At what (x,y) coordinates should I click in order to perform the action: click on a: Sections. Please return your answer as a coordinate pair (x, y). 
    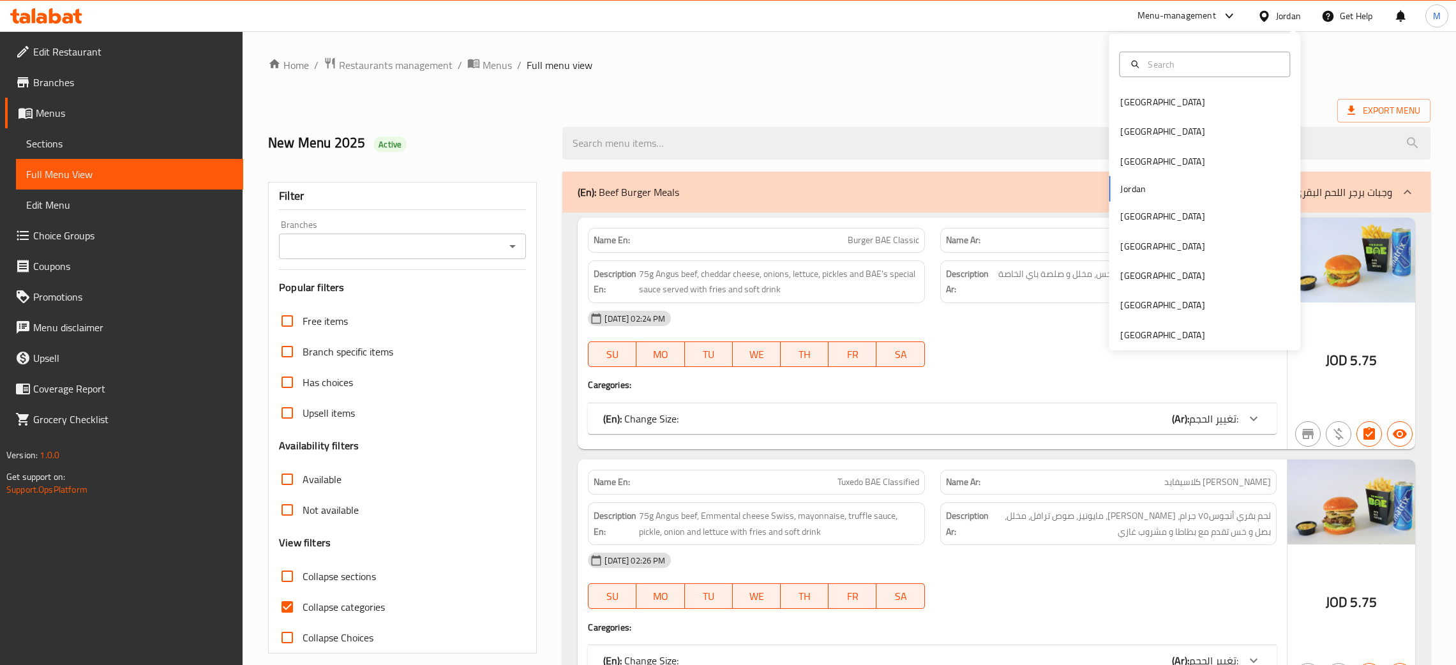
    Looking at the image, I should click on (130, 144).